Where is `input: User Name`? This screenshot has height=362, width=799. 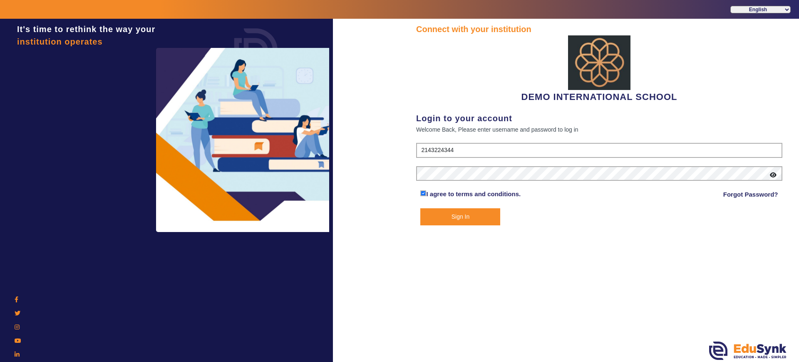 input: User Name is located at coordinates (599, 150).